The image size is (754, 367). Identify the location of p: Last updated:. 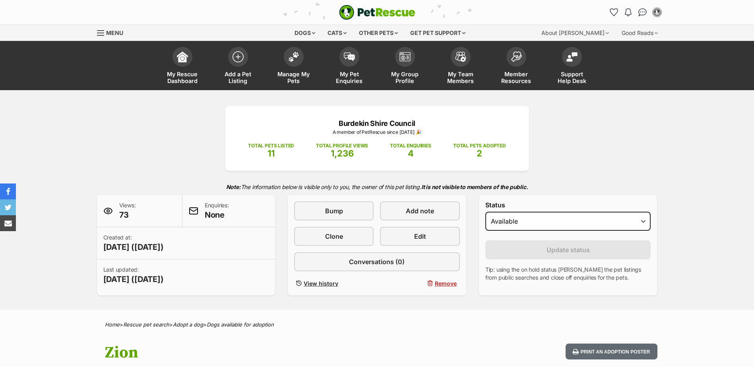
(133, 275).